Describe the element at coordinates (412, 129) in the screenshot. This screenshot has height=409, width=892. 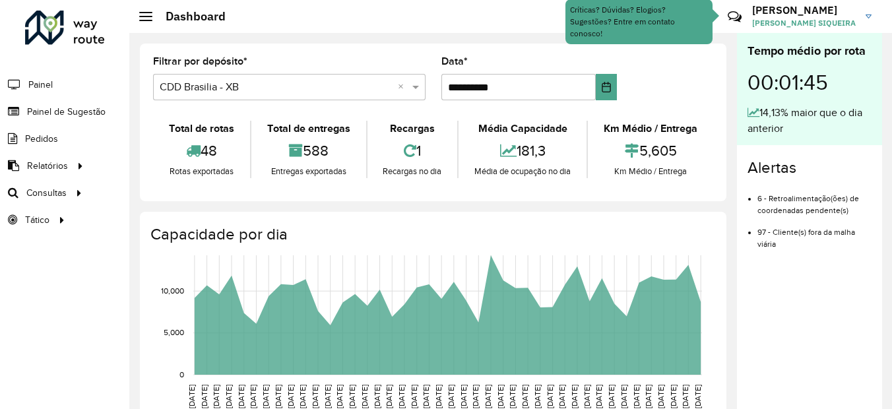
I see `div: Recargas` at that location.